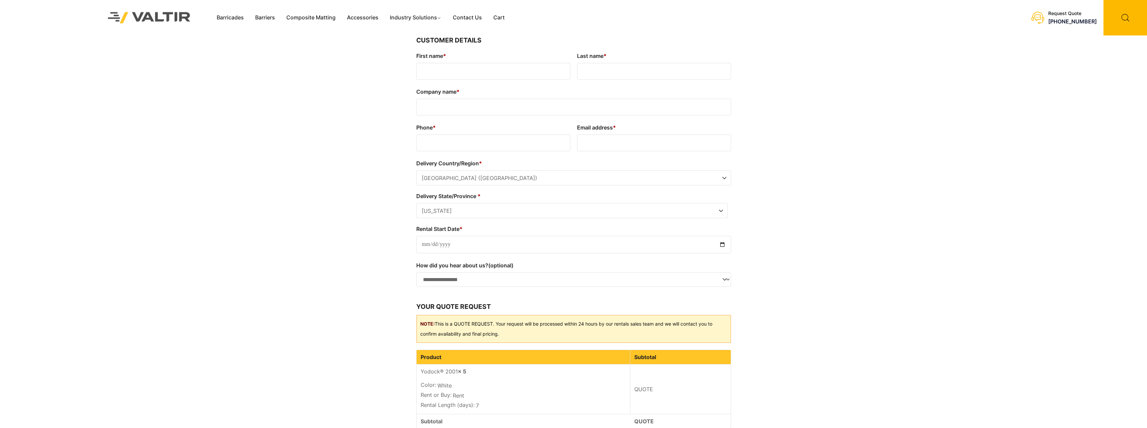 The image size is (1147, 428). Describe the element at coordinates (230, 18) in the screenshot. I see `a: Barricades` at that location.